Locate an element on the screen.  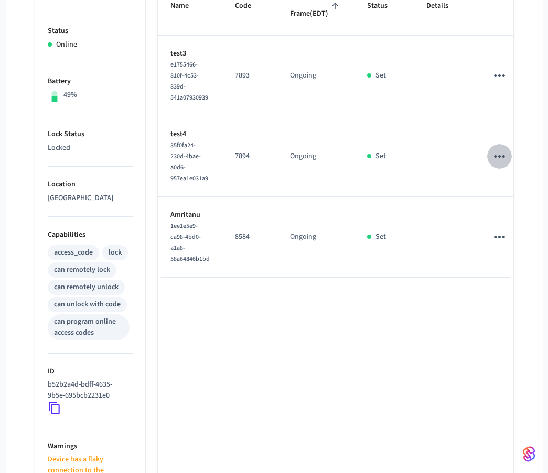
p: Status is located at coordinates (90, 31).